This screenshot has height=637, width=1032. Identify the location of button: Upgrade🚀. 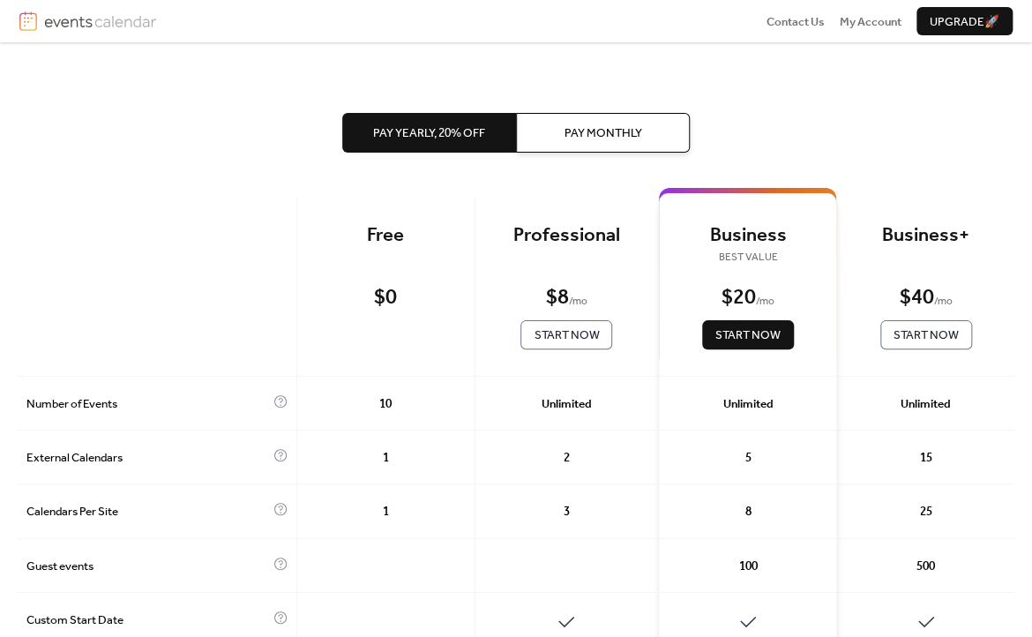
(964, 21).